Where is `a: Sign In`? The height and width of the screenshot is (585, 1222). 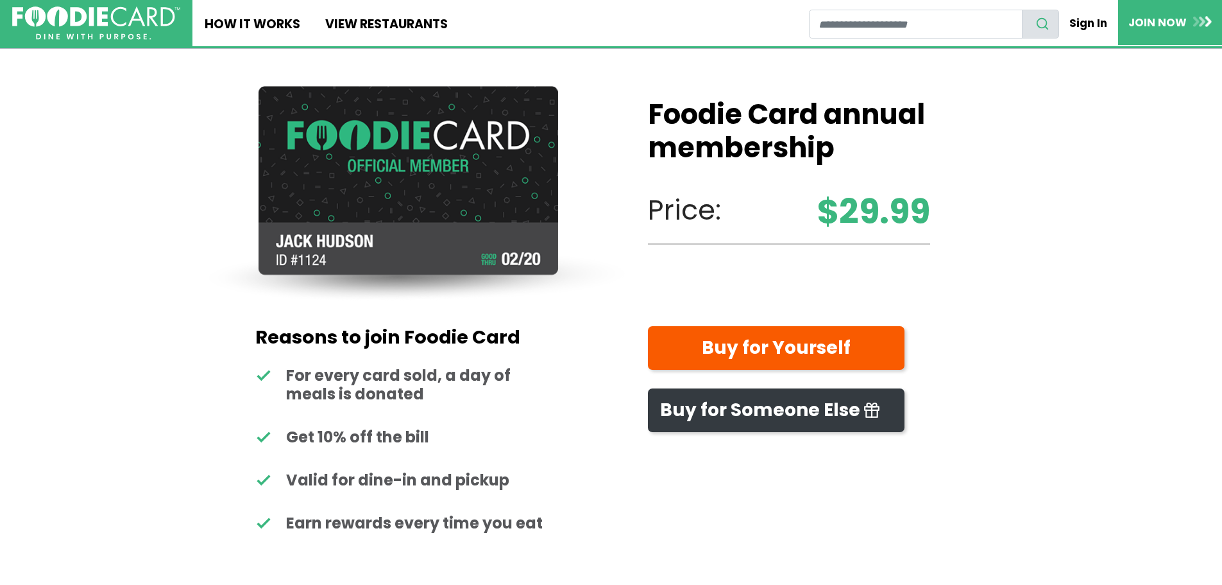 a: Sign In is located at coordinates (1089, 23).